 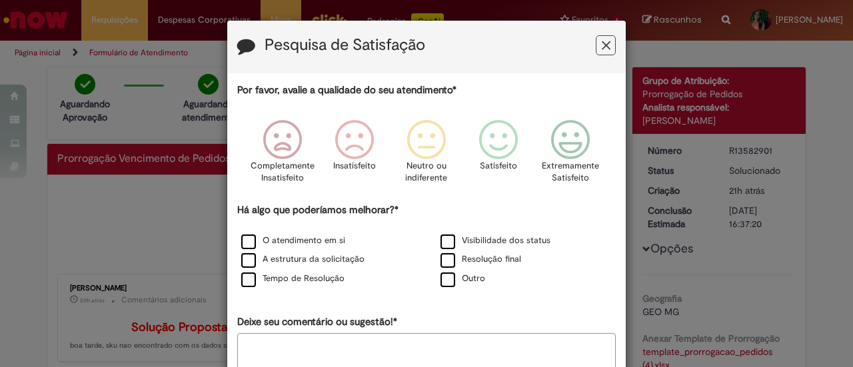 I want to click on label: Por favor, avalie a qualidade do seu atendimento*, so click(x=347, y=90).